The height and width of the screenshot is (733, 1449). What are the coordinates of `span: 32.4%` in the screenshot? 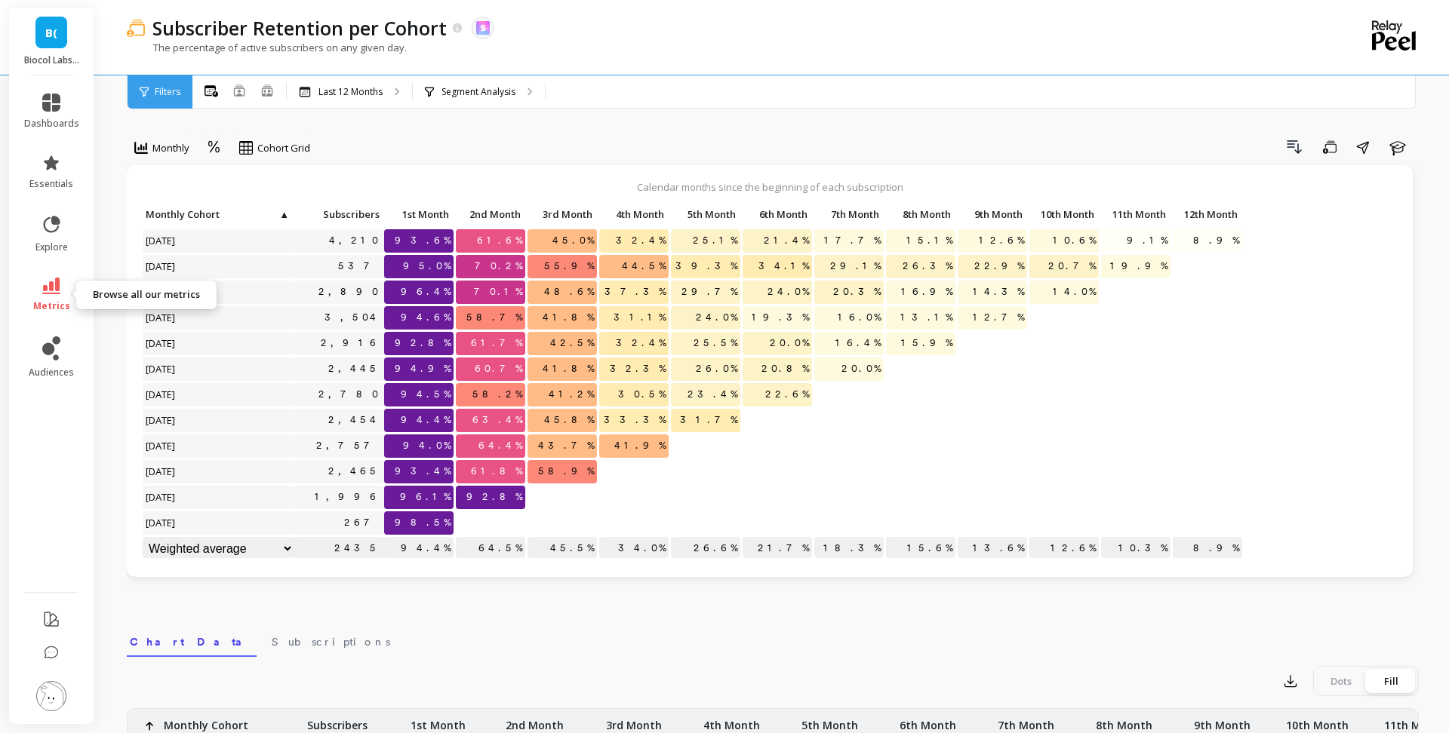 It's located at (641, 241).